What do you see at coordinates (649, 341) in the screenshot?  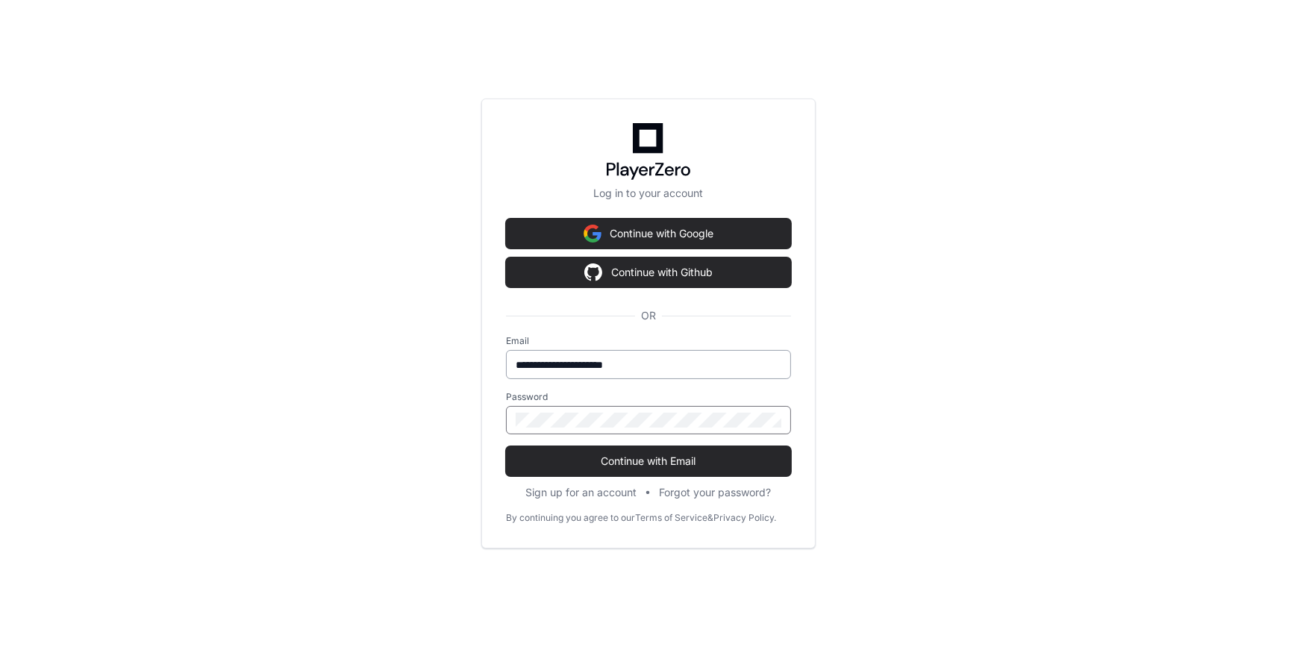 I see `label: Email` at bounding box center [649, 341].